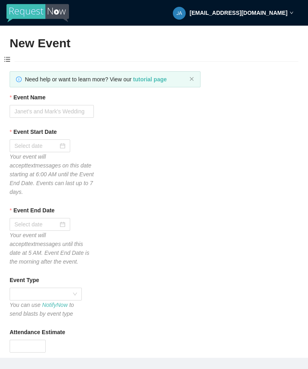 Image resolution: width=308 pixels, height=369 pixels. What do you see at coordinates (292, 13) in the screenshot?
I see `span: down` at bounding box center [292, 13].